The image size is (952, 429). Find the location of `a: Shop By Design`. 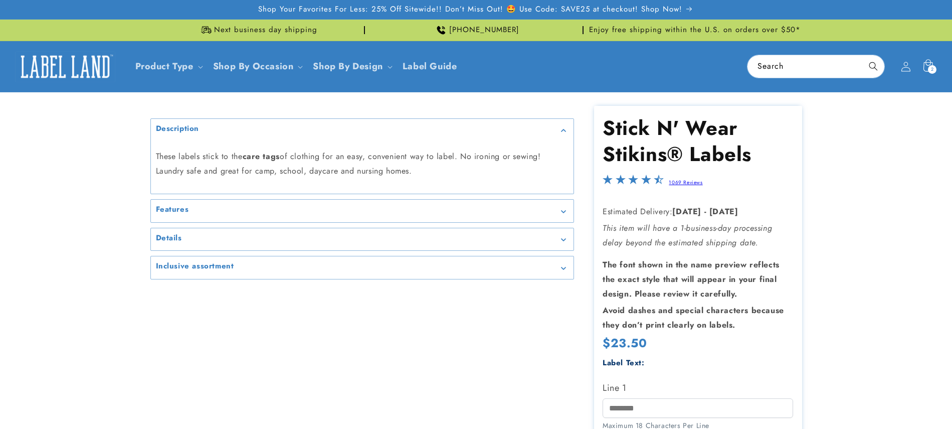

a: Shop By Design is located at coordinates (347, 66).